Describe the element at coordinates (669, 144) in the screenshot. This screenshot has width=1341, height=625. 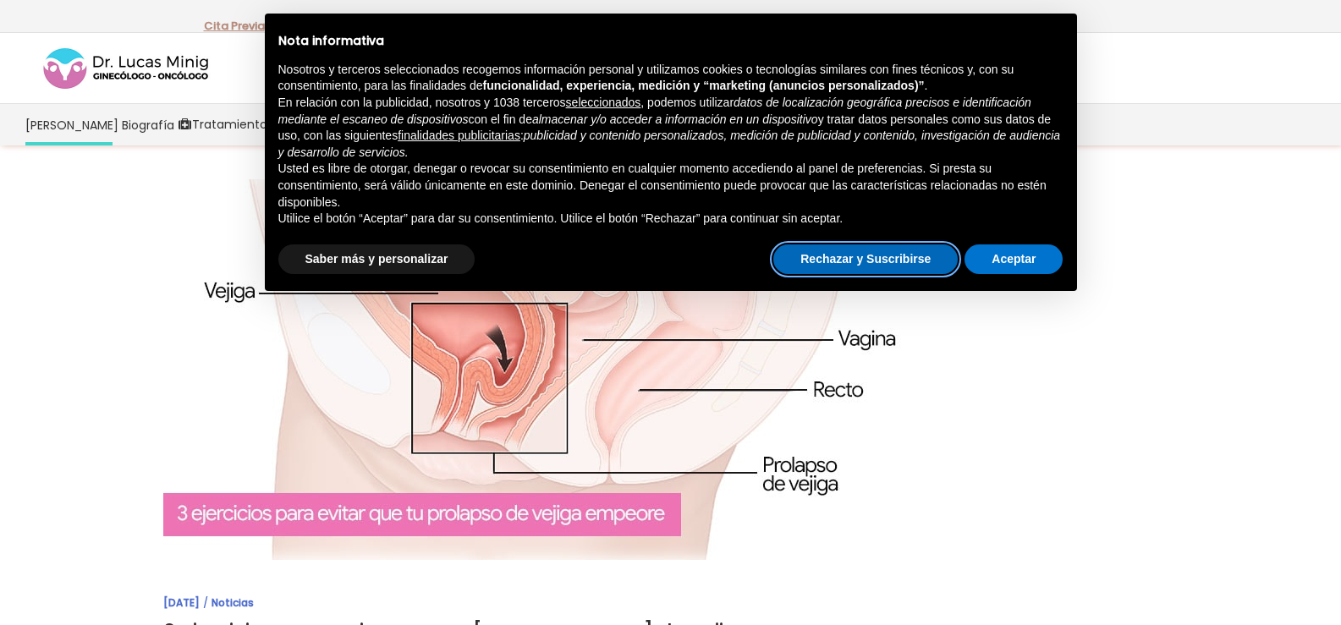
I see `em: publicidad y contenido personalizados, medición de publicidad y contenido, investigación de audie...` at that location.